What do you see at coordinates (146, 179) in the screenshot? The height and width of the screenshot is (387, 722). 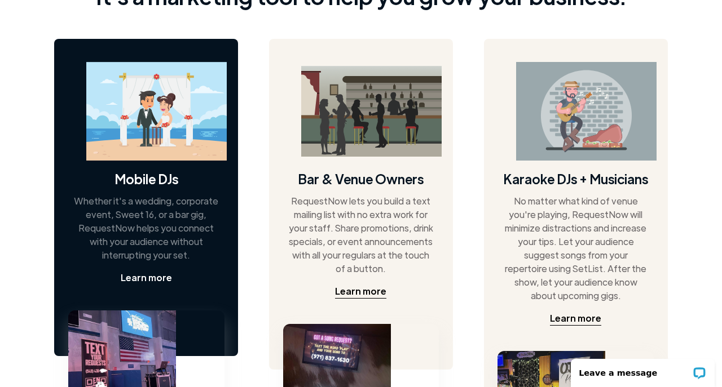 I see `h4: Mobile DJs` at bounding box center [146, 179].